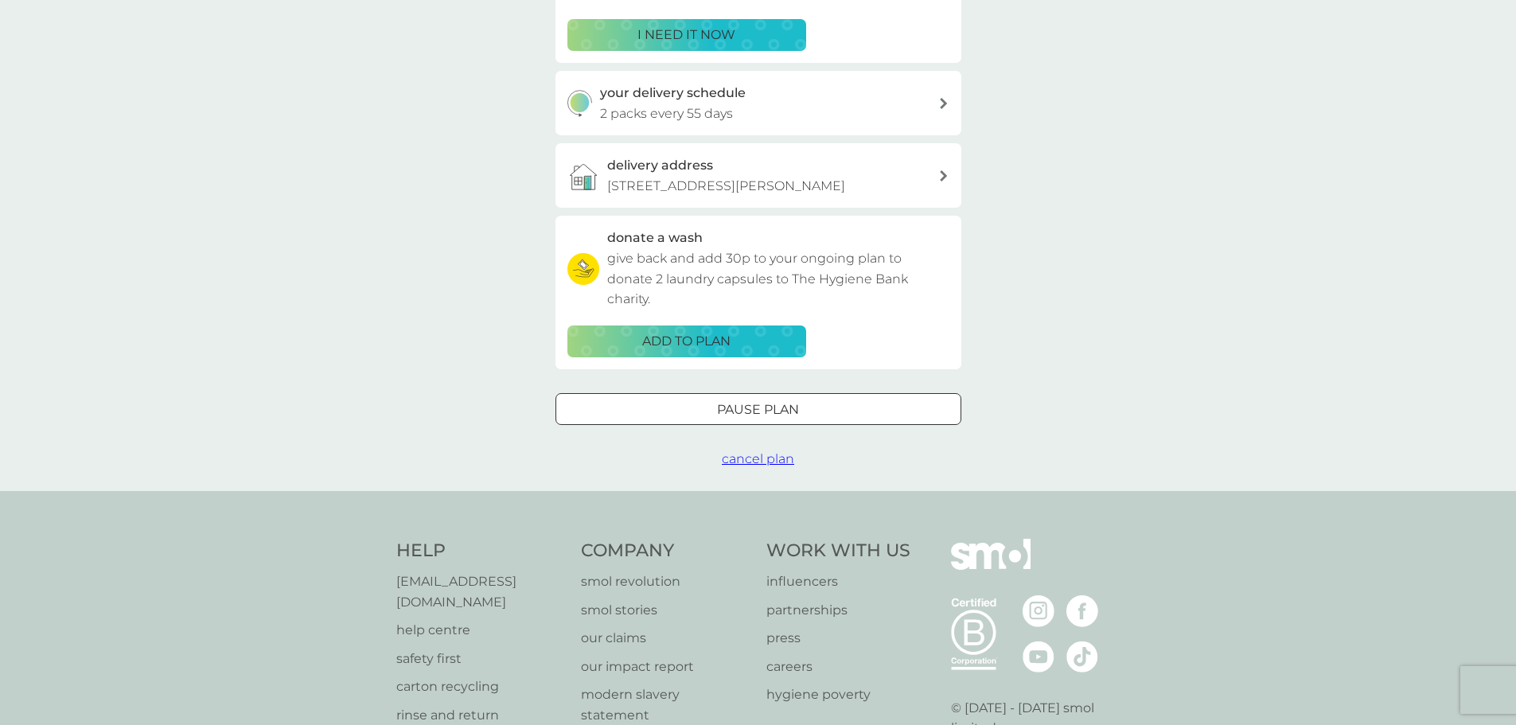 The width and height of the screenshot is (1516, 725). What do you see at coordinates (687, 35) in the screenshot?
I see `button: i need it now` at bounding box center [687, 35].